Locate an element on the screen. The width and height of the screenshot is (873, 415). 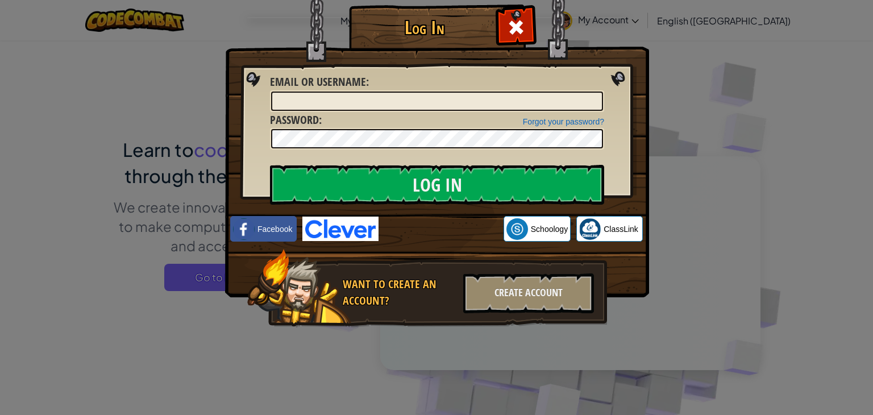
span: Password is located at coordinates (294, 119).